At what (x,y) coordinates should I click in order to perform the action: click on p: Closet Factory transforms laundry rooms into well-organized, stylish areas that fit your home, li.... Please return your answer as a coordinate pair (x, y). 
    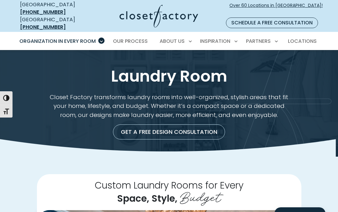
    Looking at the image, I should click on (169, 106).